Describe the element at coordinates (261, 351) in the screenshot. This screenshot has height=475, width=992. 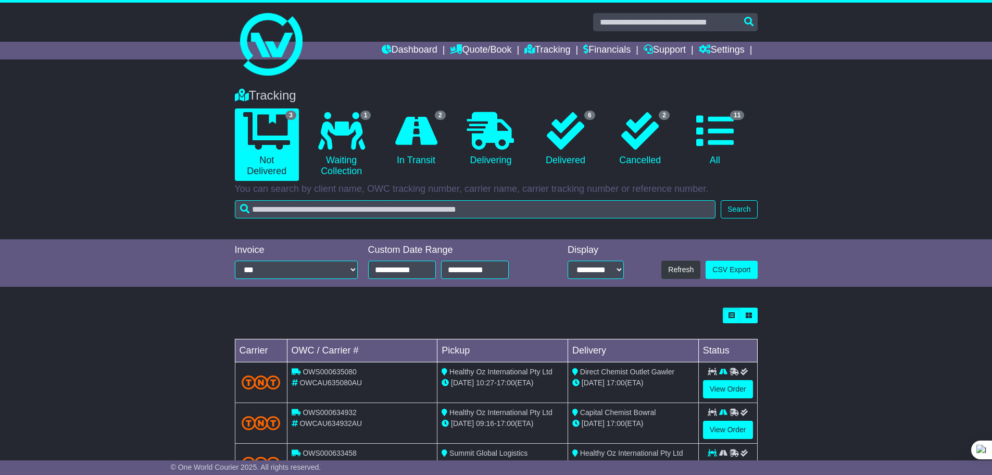
I see `td: Carrier` at that location.